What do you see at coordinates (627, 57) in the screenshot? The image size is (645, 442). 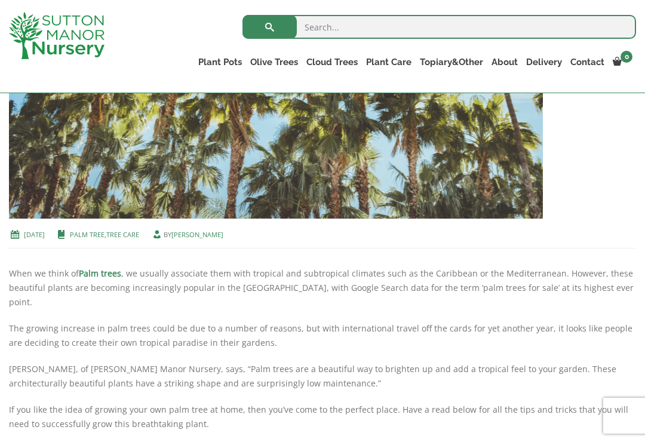 I see `span: 0` at bounding box center [627, 57].